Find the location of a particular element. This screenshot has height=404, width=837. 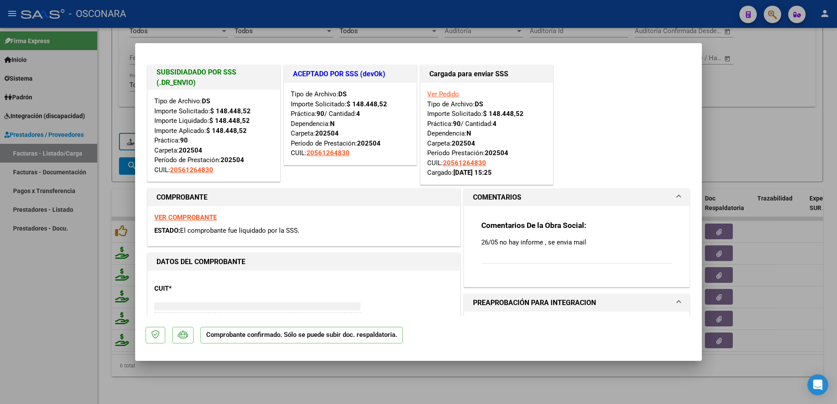

span: ESTADO: is located at coordinates (167, 231).